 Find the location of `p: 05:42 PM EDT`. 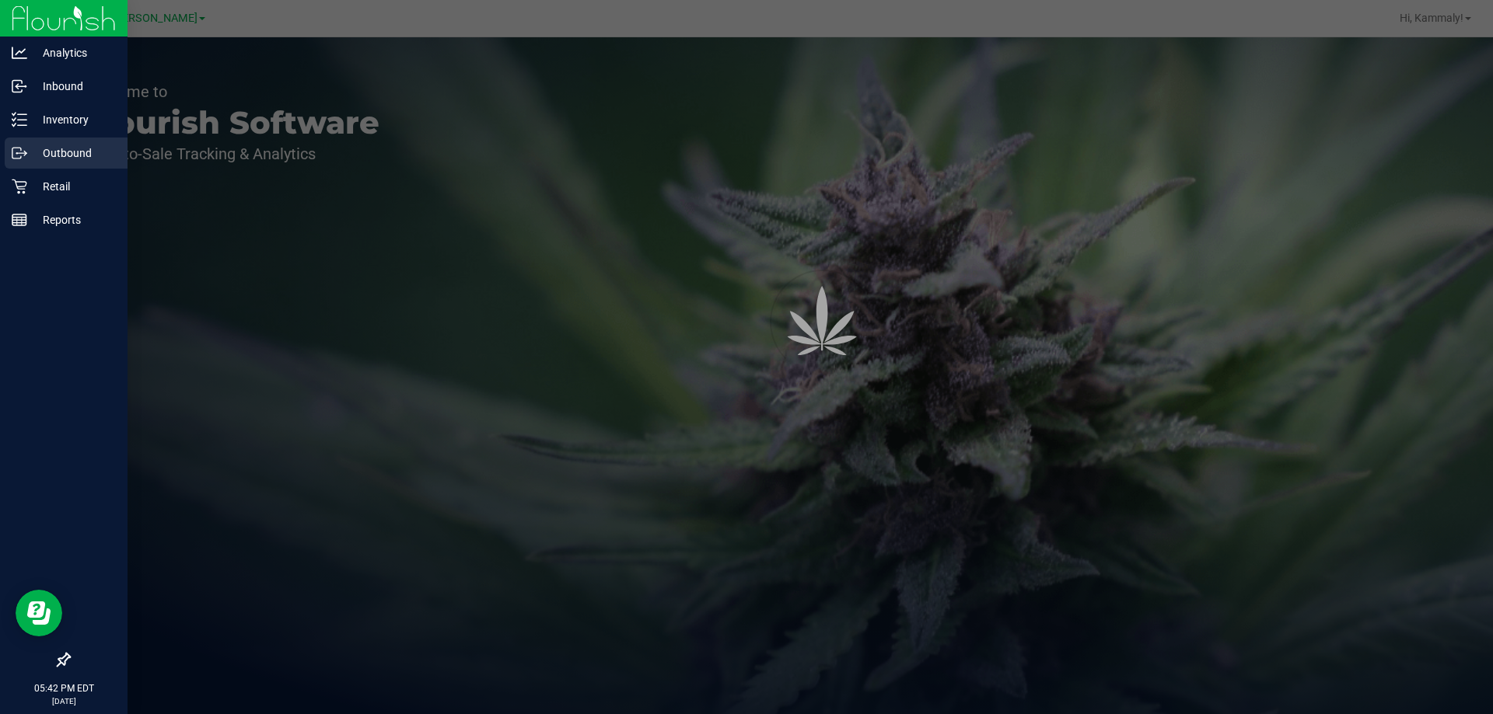

p: 05:42 PM EDT is located at coordinates (64, 689).